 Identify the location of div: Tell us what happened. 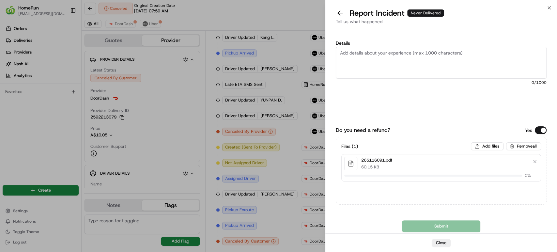
(441, 23).